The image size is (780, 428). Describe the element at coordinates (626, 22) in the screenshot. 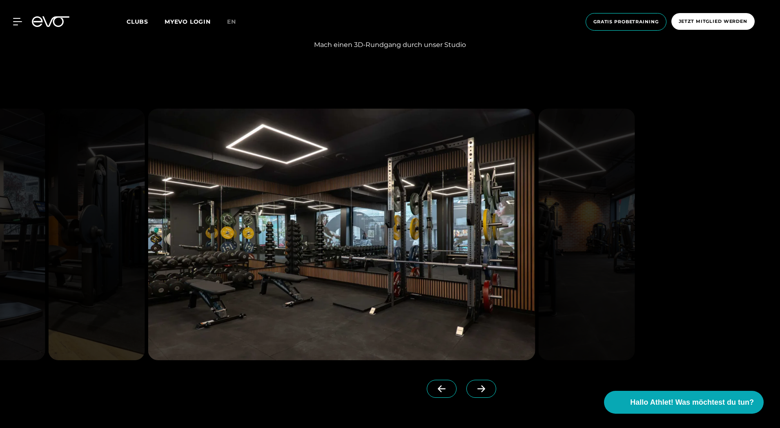

I see `a: Gratis Probetraining` at that location.